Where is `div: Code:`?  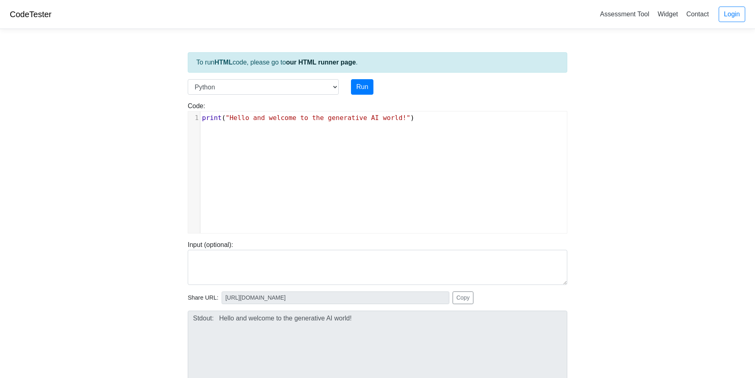
div: Code: is located at coordinates (377, 167).